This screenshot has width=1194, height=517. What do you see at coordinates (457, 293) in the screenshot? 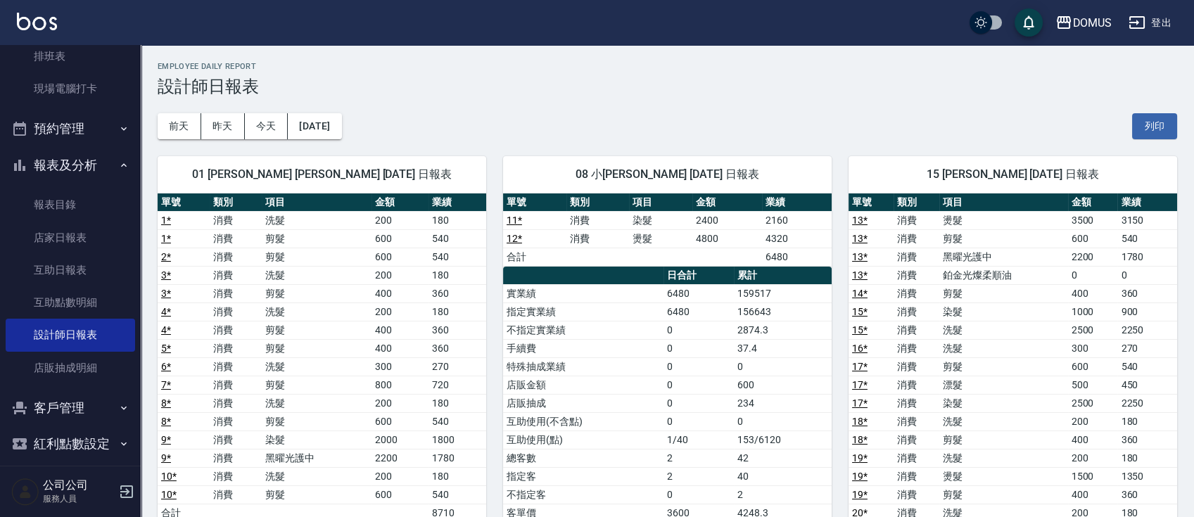
I see `td: 360` at bounding box center [457, 293].